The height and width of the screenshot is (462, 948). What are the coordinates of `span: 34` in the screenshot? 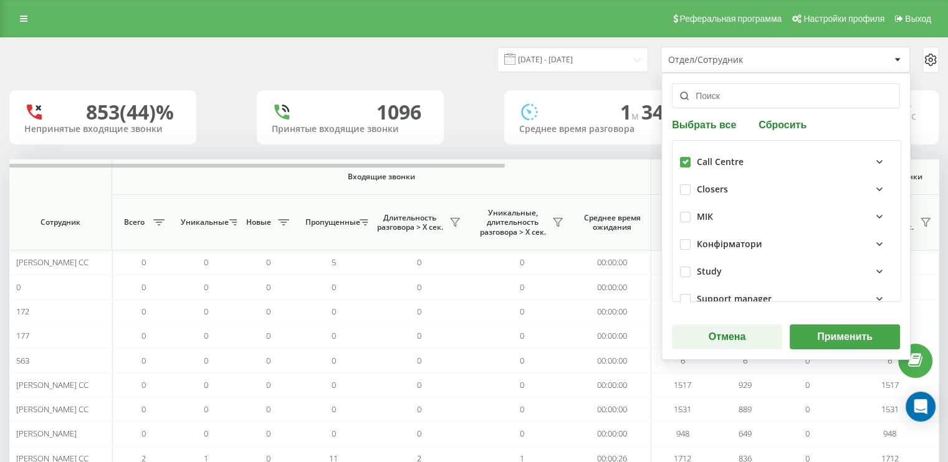 It's located at (655, 112).